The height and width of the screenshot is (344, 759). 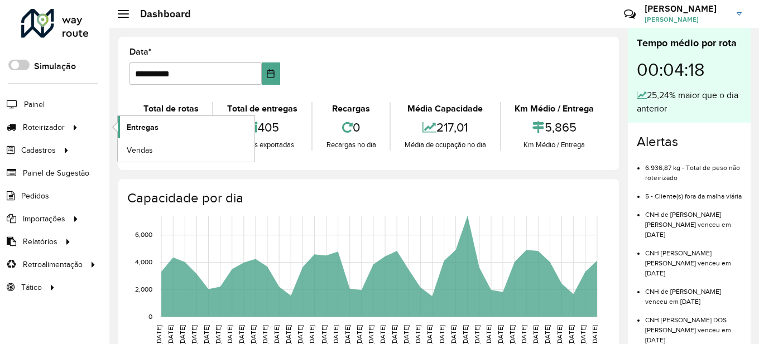 What do you see at coordinates (38, 150) in the screenshot?
I see `span: Cadastros` at bounding box center [38, 150].